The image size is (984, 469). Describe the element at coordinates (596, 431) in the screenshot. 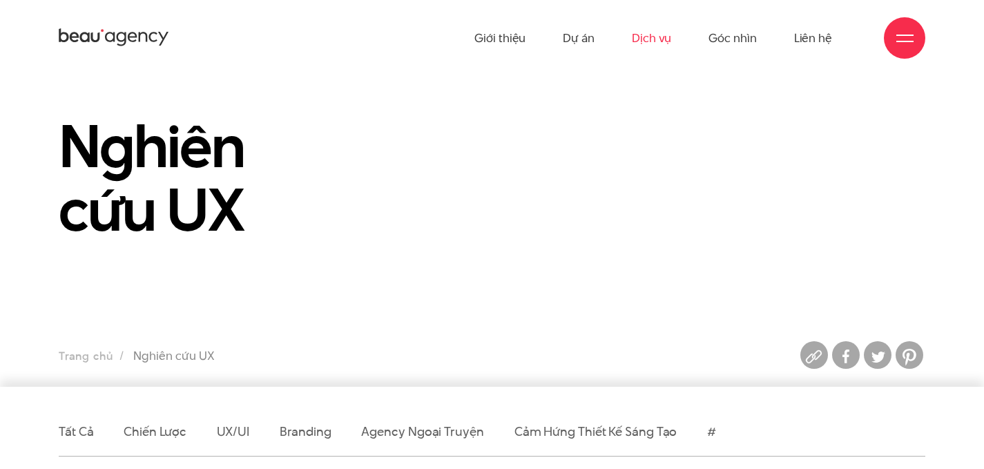

I see `a: Cảm hứng thiết kế sáng tạo` at that location.